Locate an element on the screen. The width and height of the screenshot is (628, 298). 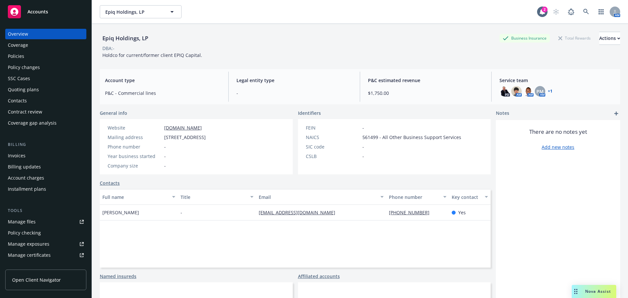
div: SSC Cases is located at coordinates (19, 79).